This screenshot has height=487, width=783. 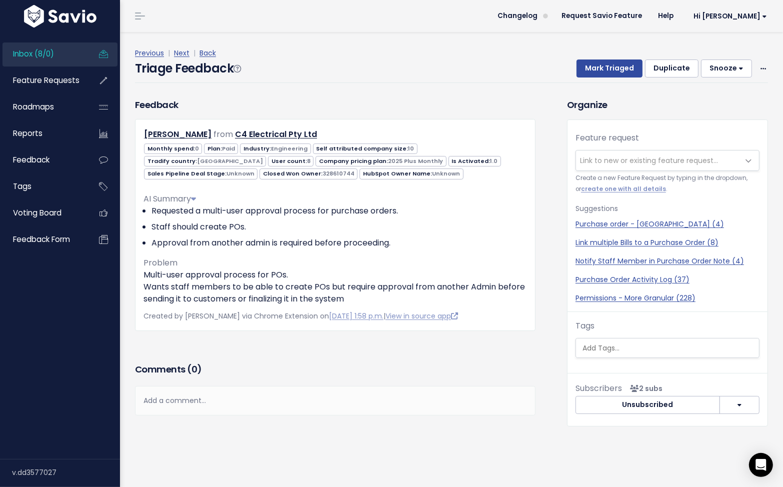 I want to click on span: from, so click(x=223, y=134).